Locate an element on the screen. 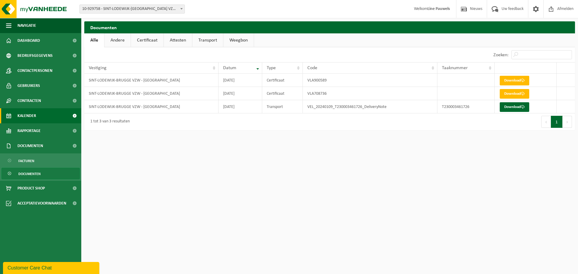 This screenshot has width=578, height=274. span: Code is located at coordinates (312, 68).